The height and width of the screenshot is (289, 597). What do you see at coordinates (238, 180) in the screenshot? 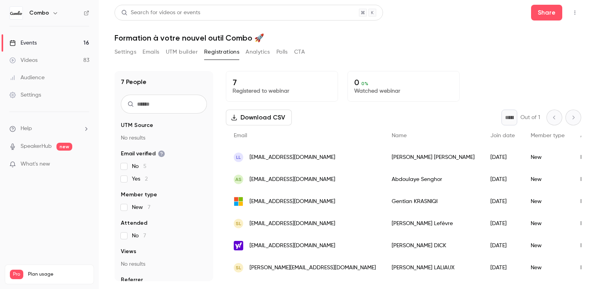
I see `span: AS` at bounding box center [238, 180].